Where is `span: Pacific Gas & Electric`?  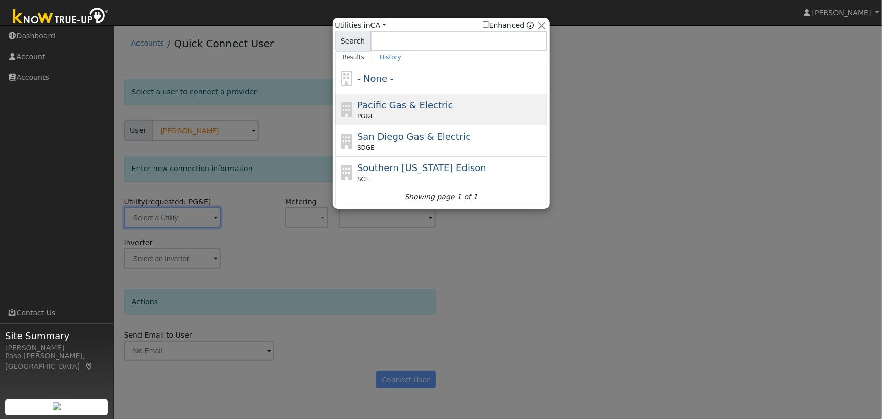
span: Pacific Gas & Electric is located at coordinates (405, 105).